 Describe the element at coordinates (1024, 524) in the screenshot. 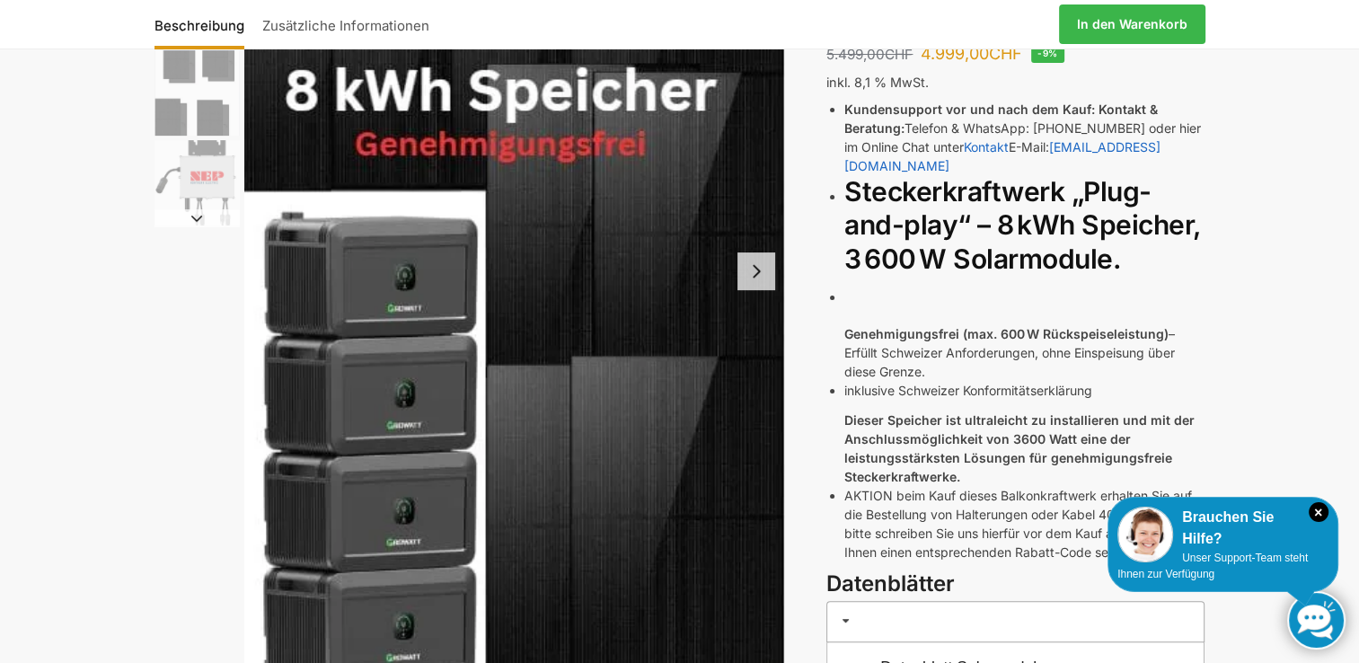

I see `li: AKTION beim Kauf dieses Balkonkraftwerk erhalten Sie auf die Bestellung von Halterungen oder Kabe...` at that location.